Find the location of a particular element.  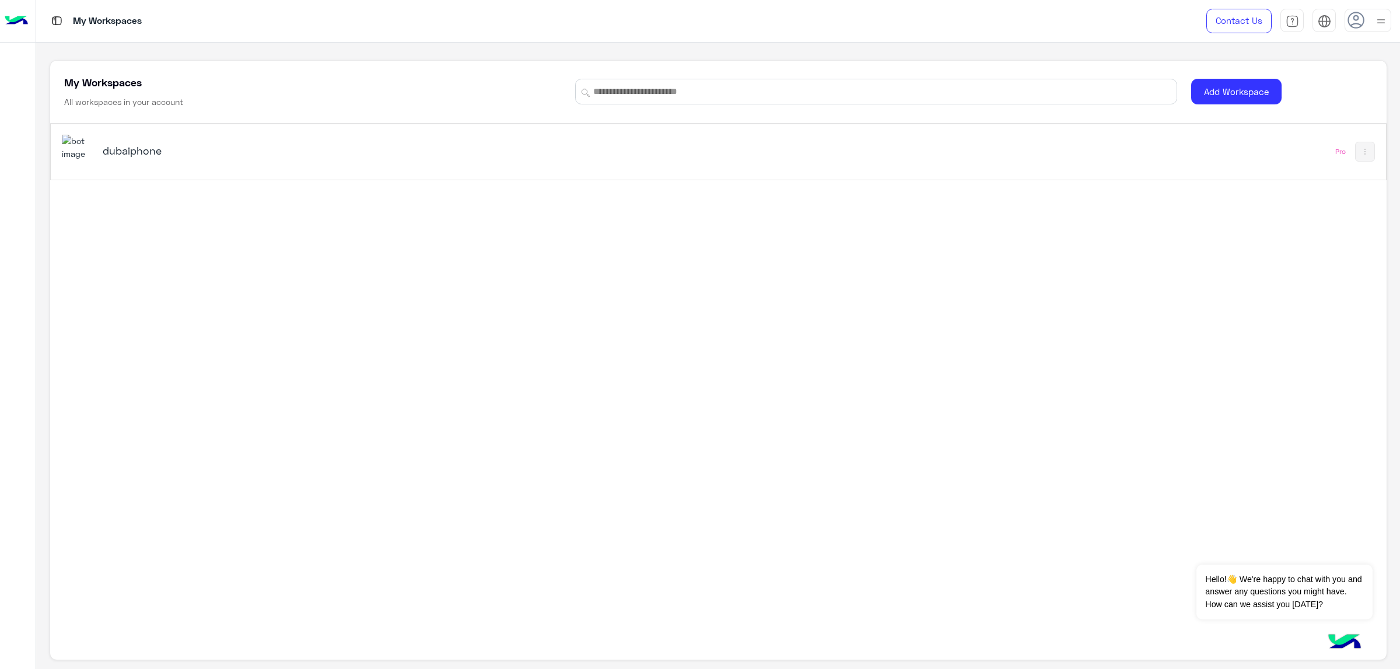

h6: All workspaces in your account is located at coordinates (124, 102).